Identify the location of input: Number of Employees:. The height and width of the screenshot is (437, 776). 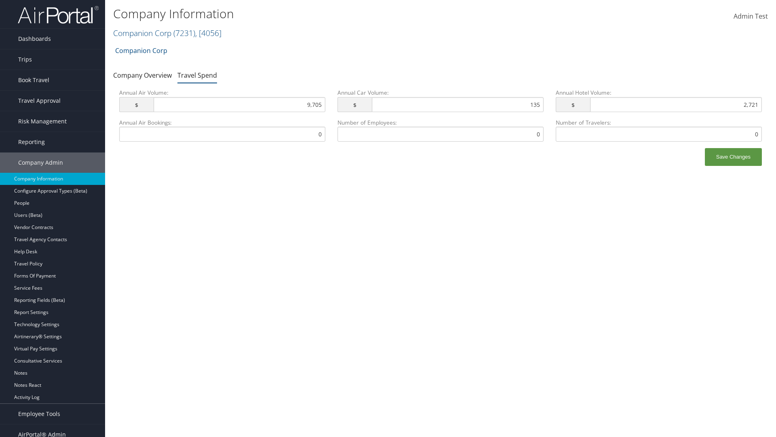
(441, 134).